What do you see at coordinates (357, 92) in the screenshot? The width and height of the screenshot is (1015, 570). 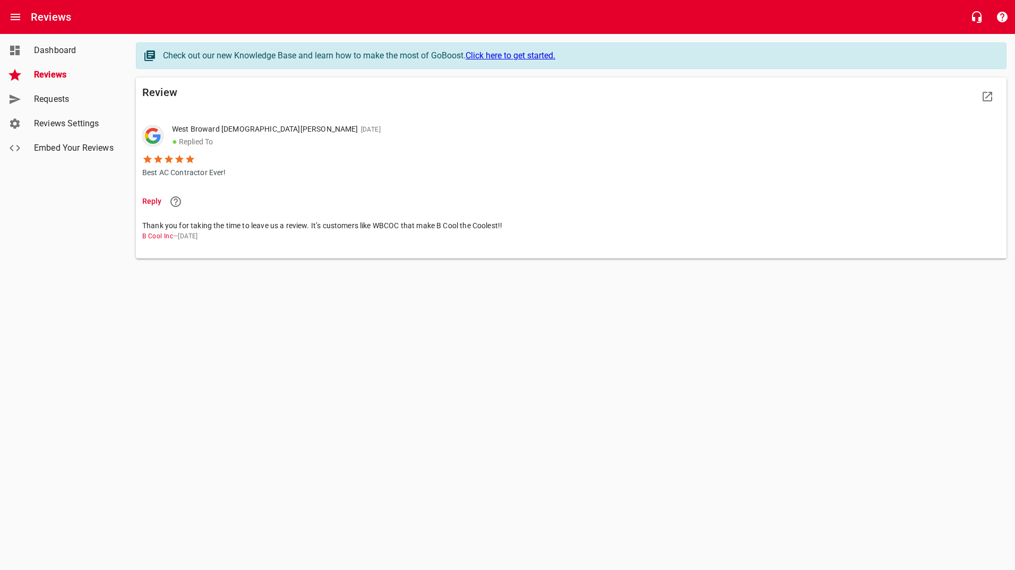 I see `h6: Review` at bounding box center [357, 92].